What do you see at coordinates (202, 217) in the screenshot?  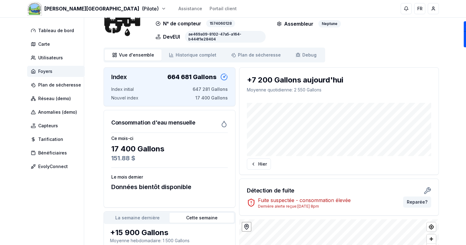 I see `button: Cette semaine` at bounding box center [202, 217].